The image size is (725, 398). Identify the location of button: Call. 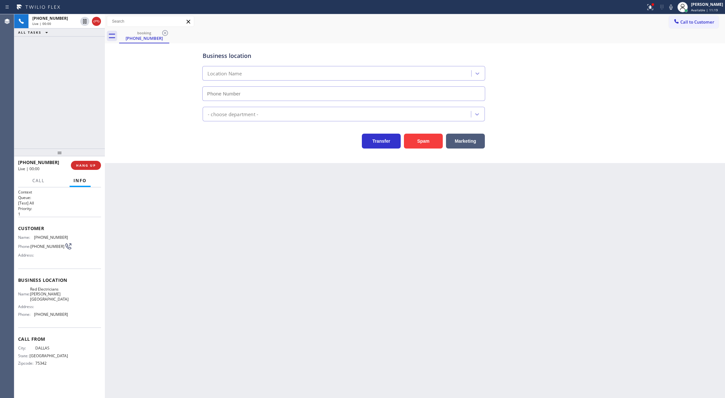
(39, 181).